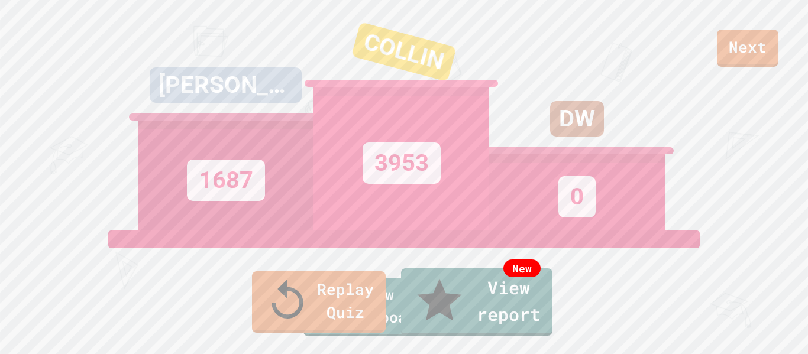 The width and height of the screenshot is (808, 354). Describe the element at coordinates (522, 268) in the screenshot. I see `div: New` at that location.